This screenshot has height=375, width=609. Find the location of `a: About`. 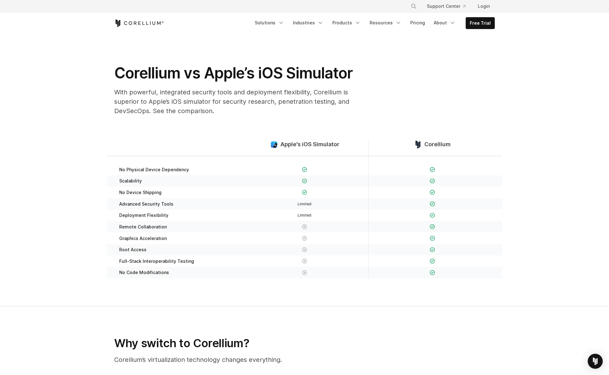

a: About is located at coordinates (445, 23).